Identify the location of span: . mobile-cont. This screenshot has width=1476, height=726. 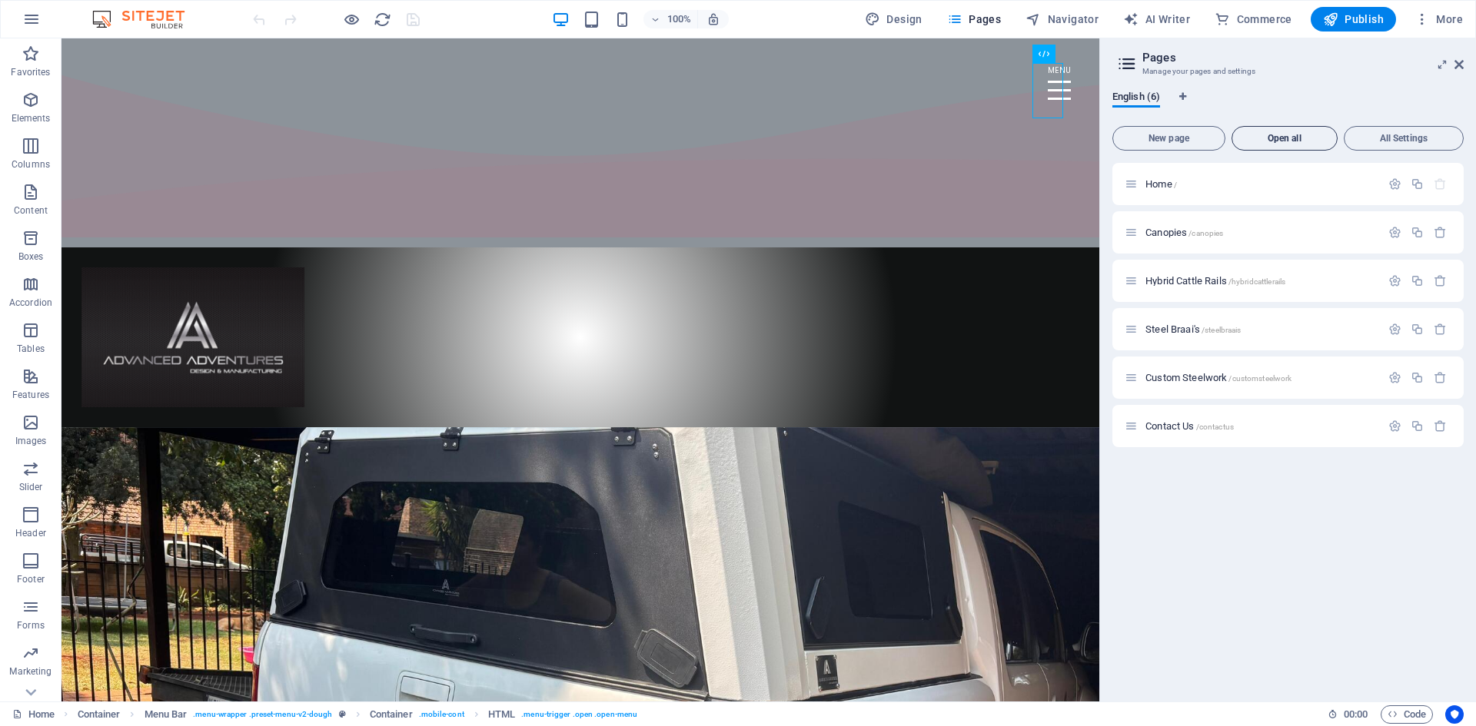
(441, 715).